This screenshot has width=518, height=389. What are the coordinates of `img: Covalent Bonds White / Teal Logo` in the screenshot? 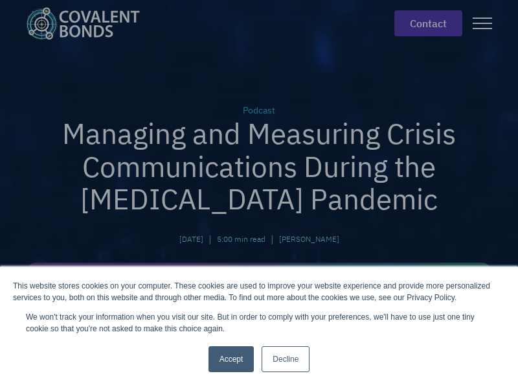 It's located at (83, 23).